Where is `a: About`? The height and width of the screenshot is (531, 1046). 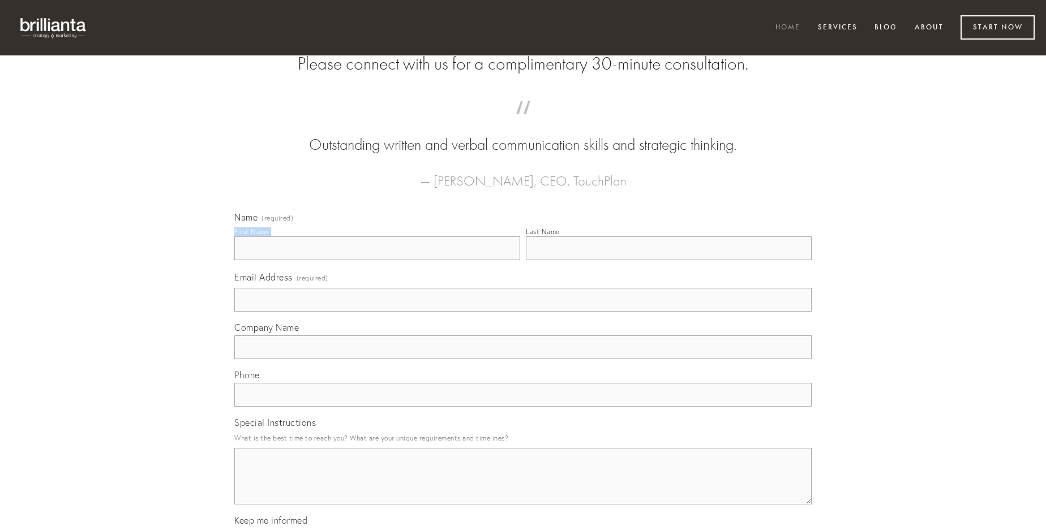
a: About is located at coordinates (928, 28).